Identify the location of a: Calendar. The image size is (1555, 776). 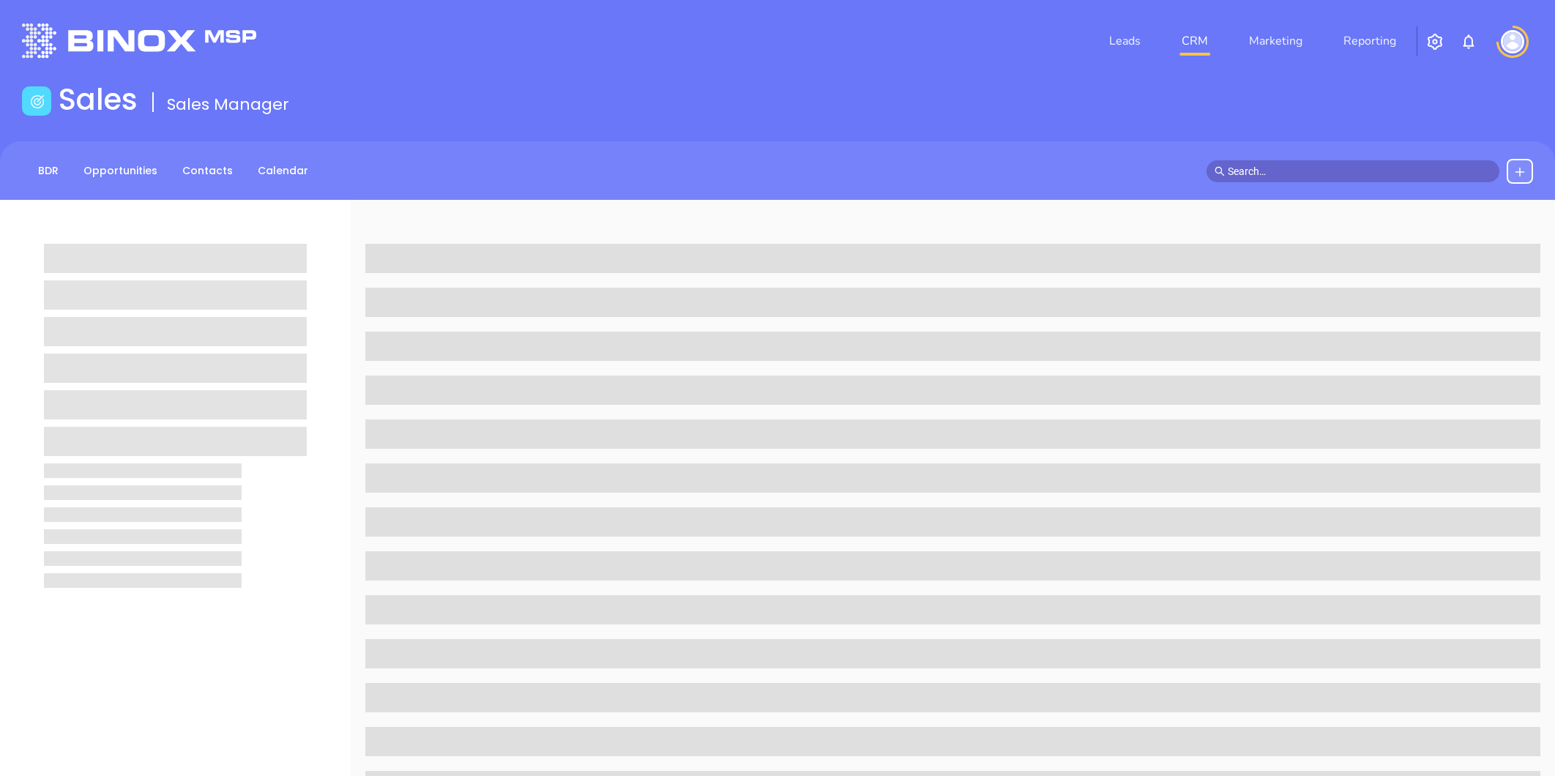
(283, 171).